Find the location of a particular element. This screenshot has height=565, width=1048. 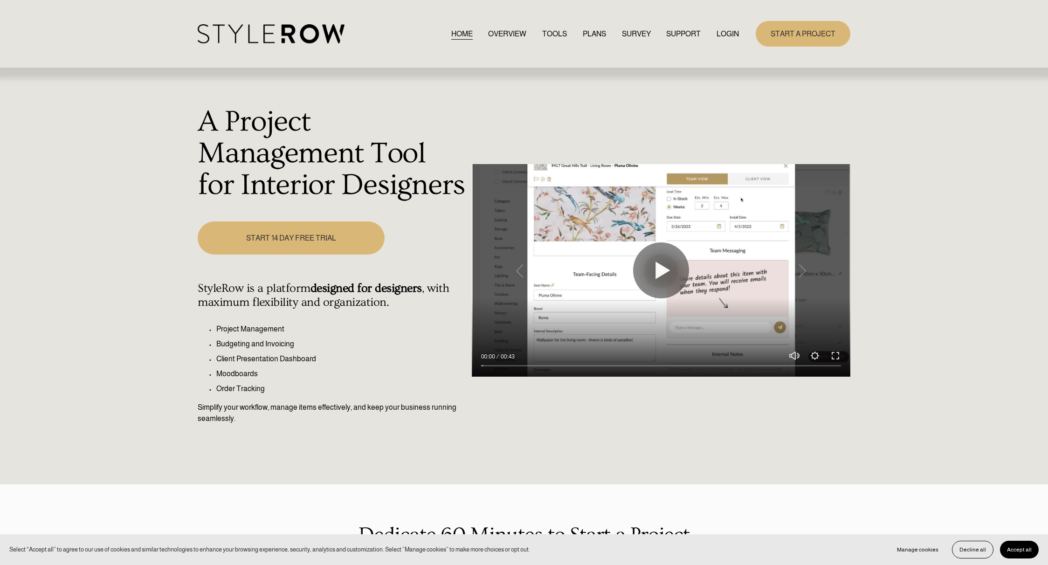

p: Order Tracking is located at coordinates (341, 389).